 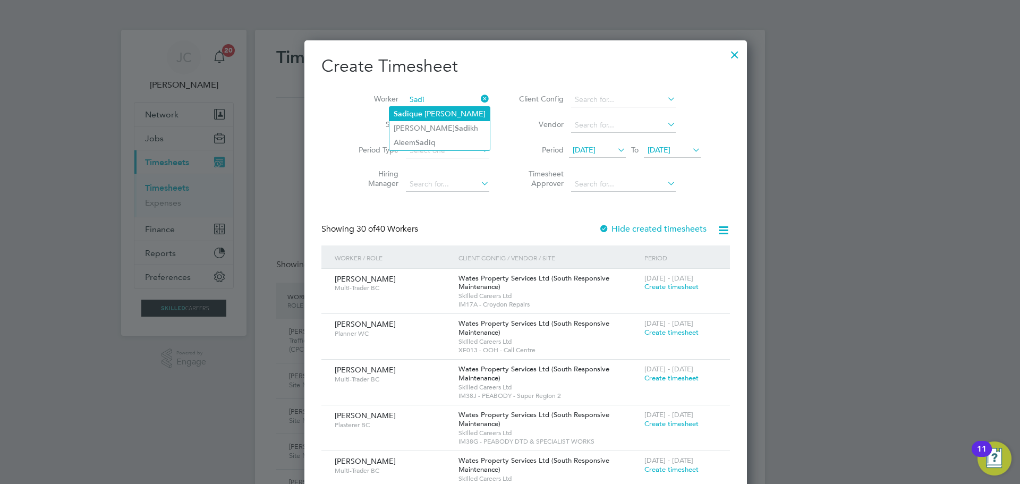 I want to click on label: Hide created timesheets, so click(x=652, y=229).